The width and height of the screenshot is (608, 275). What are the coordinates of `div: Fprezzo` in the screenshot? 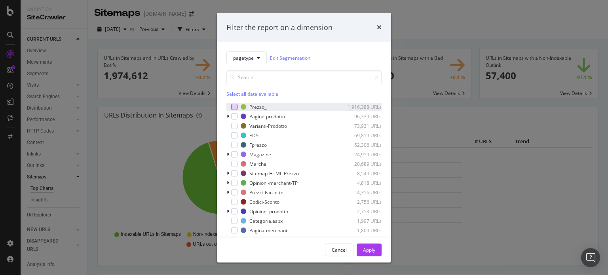 It's located at (258, 145).